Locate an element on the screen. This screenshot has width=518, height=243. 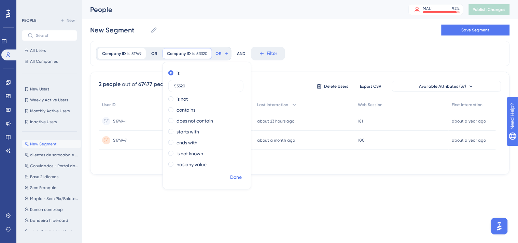
div: 67477 people is located at coordinates (155, 84).